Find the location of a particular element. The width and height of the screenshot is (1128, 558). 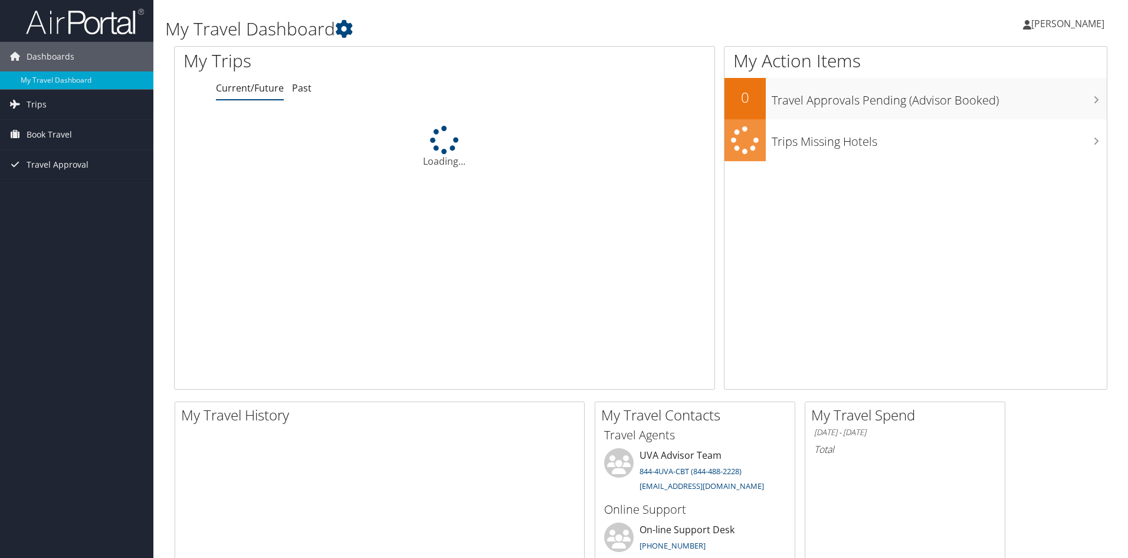

a: Past is located at coordinates (302, 88).